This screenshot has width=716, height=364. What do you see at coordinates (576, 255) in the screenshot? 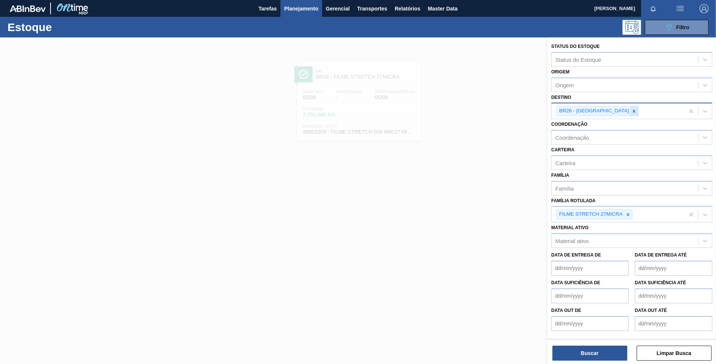
I see `label: Data de Entrega de` at bounding box center [576, 255].